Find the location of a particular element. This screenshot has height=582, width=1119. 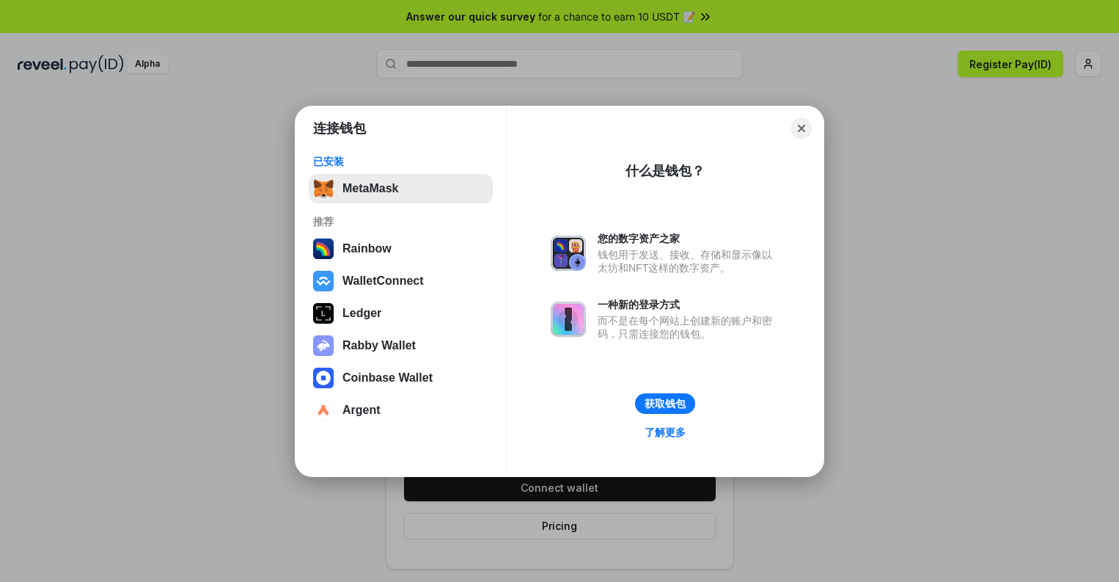

button: Close is located at coordinates (802, 128).